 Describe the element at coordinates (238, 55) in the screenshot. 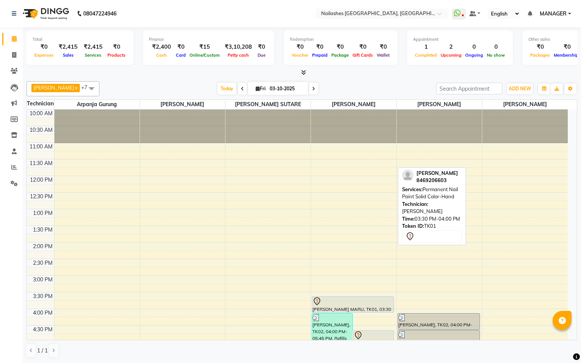

I see `span: Petty cash` at that location.